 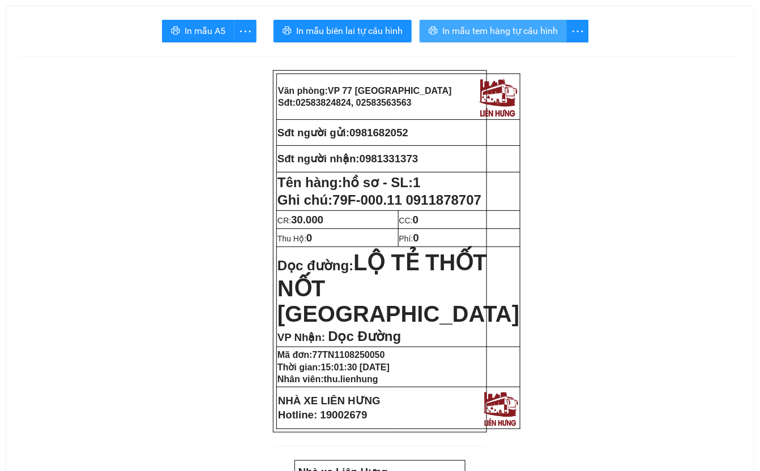 What do you see at coordinates (328, 379) in the screenshot?
I see `strong: Nhân viên:` at bounding box center [328, 379].